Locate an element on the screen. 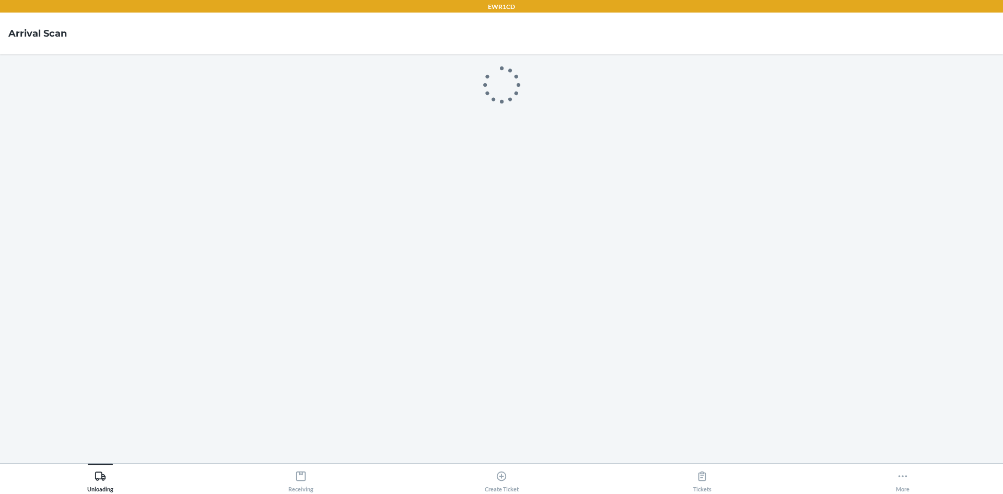  div: More is located at coordinates (903, 479).